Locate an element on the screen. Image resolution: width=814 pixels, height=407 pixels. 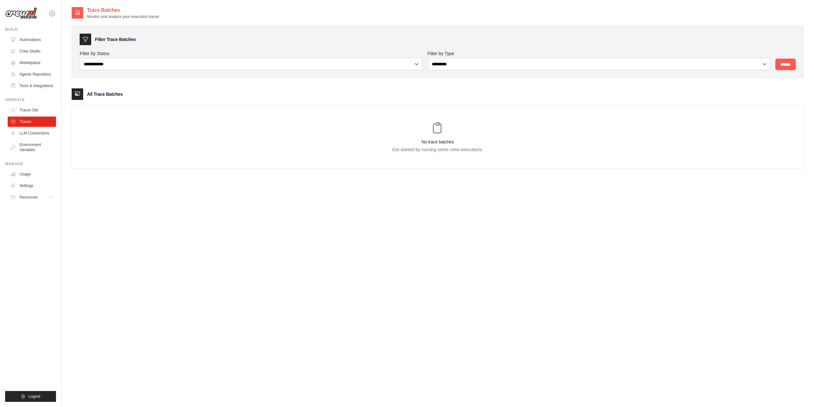
span: Logout is located at coordinates (34, 396).